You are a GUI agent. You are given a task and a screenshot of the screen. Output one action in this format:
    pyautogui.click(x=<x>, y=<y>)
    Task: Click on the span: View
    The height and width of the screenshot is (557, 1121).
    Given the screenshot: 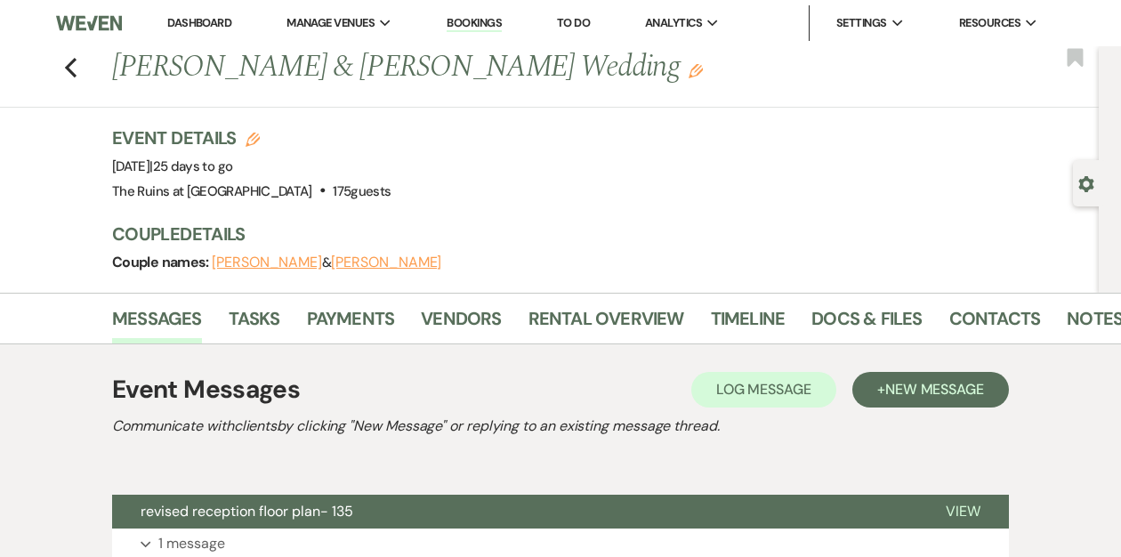 What is the action you would take?
    pyautogui.click(x=963, y=511)
    